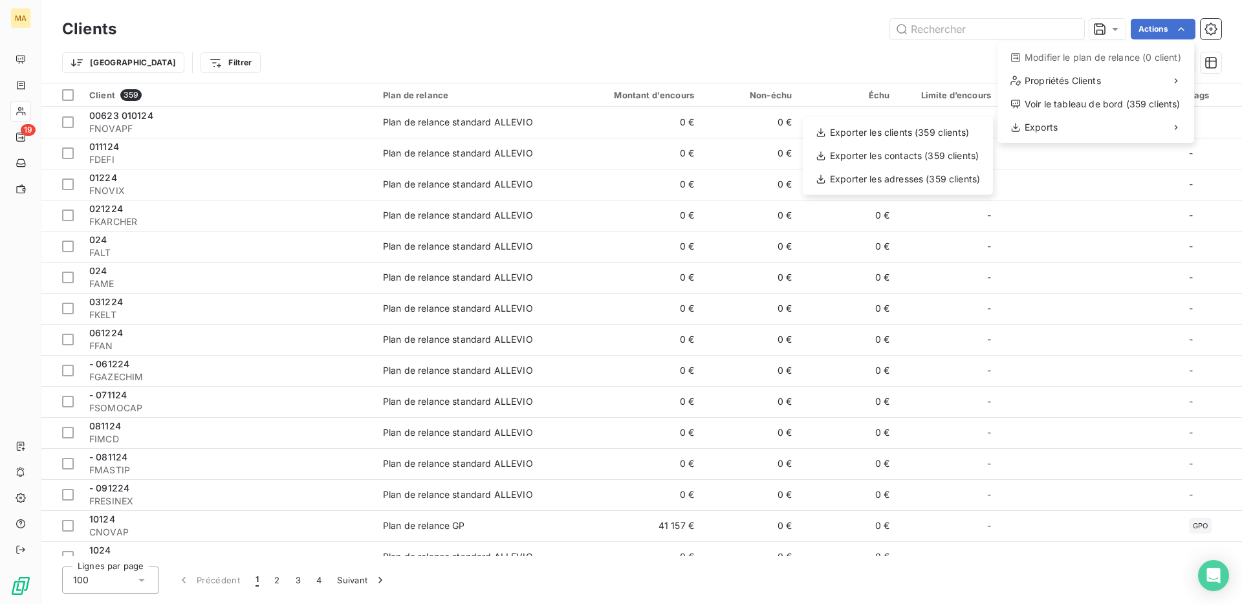 This screenshot has width=1242, height=604. I want to click on div: Modifier le plan de relance (0 client), so click(1096, 58).